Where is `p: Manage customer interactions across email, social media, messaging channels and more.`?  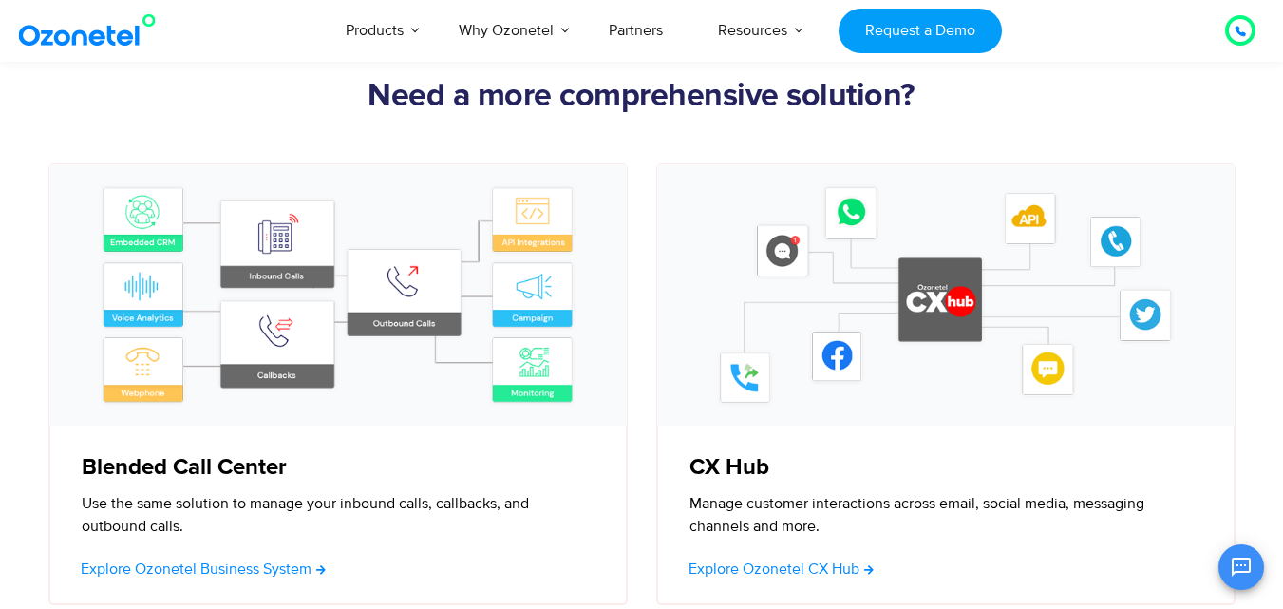
p: Manage customer interactions across email, social media, messaging channels and more. is located at coordinates (944, 515).